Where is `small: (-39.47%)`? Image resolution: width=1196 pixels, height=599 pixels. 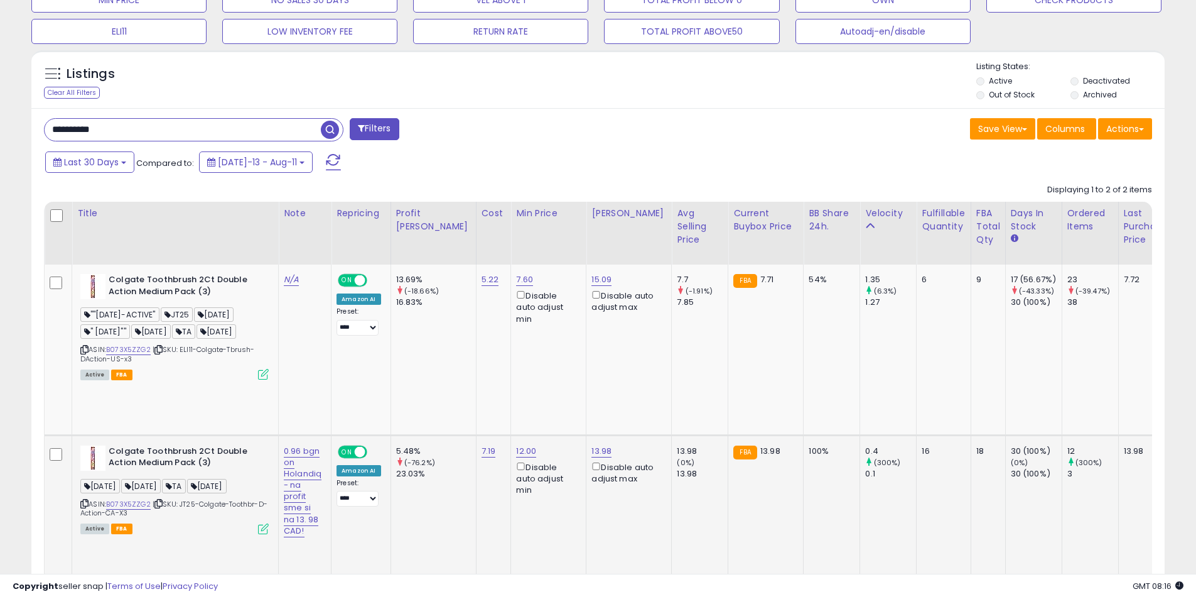 small: (-39.47%) is located at coordinates (1093, 291).